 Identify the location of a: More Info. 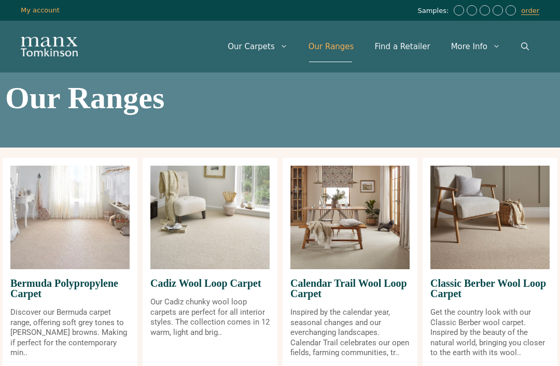
(475, 47).